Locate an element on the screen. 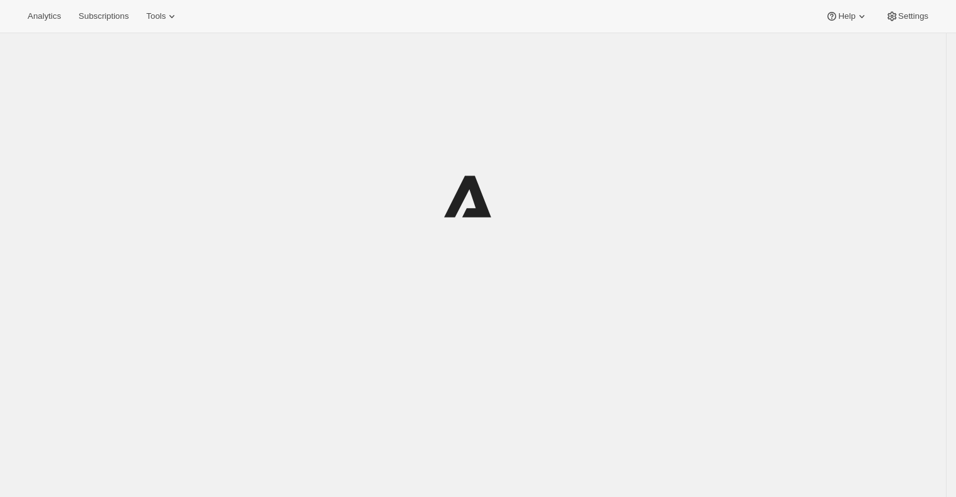 The height and width of the screenshot is (497, 956). button: Tools is located at coordinates (162, 16).